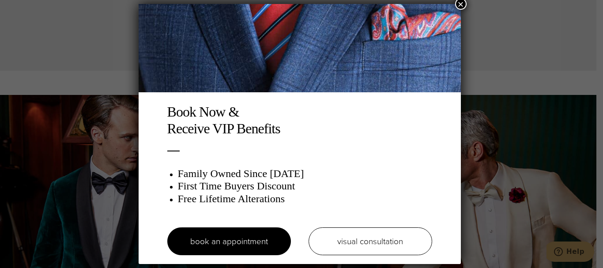 This screenshot has height=268, width=603. What do you see at coordinates (305, 199) in the screenshot?
I see `h3: Free Lifetime Alterations` at bounding box center [305, 199].